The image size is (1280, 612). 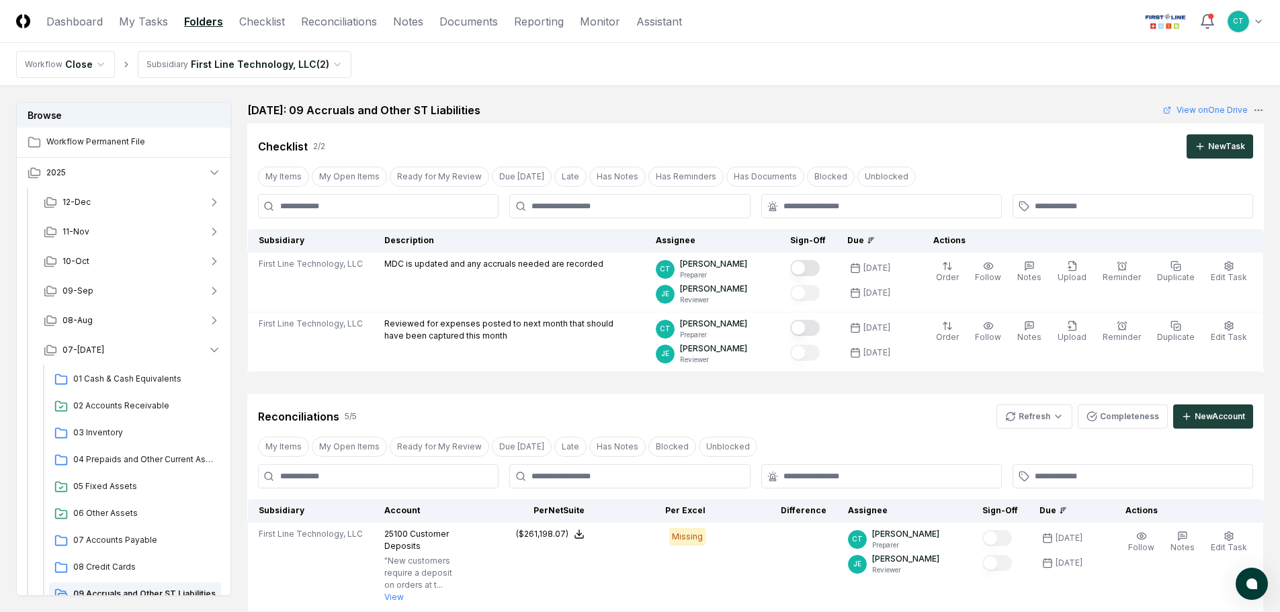 I want to click on p: Reviewed for expenses posted to next month that should have been captured this month, so click(x=509, y=330).